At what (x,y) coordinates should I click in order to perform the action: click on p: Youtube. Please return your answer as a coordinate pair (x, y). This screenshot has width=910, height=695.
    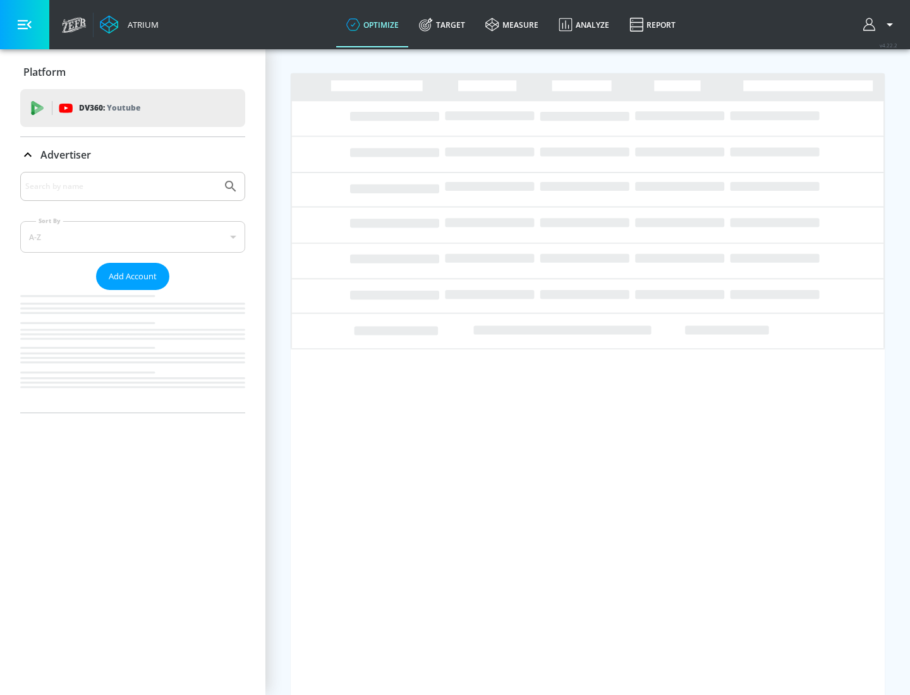
    Looking at the image, I should click on (123, 107).